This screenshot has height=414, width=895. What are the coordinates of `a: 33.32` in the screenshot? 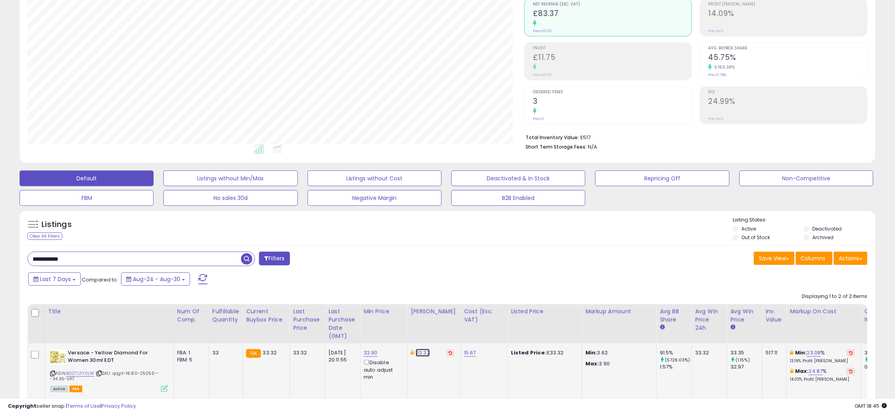 It's located at (423, 353).